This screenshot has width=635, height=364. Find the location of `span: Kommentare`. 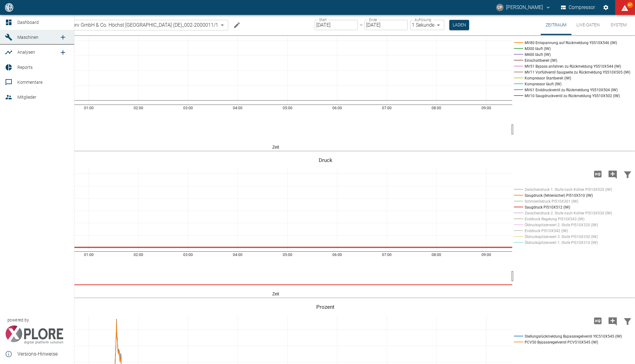

span: Kommentare is located at coordinates (30, 82).